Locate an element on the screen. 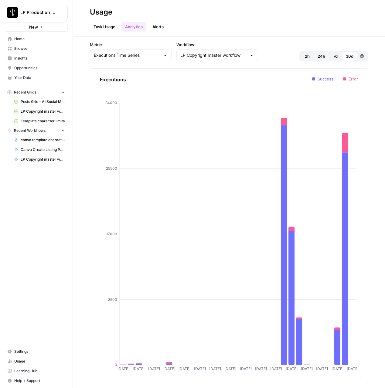 This screenshot has width=385, height=388. span: 2h is located at coordinates (307, 56).